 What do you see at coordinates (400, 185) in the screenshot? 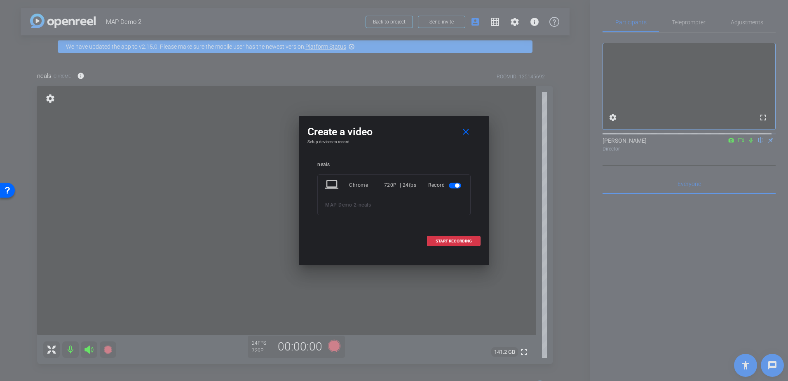
I see `div: 720P | 24fps` at bounding box center [400, 185].